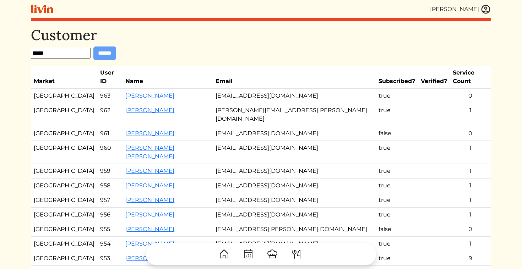  Describe the element at coordinates (110, 200) in the screenshot. I see `td: 957` at that location.